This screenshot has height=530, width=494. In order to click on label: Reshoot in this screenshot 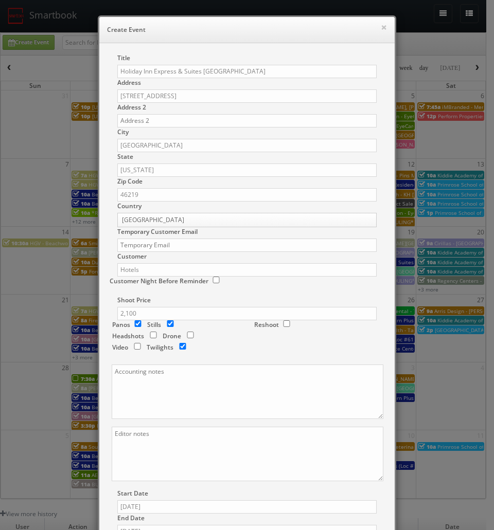, I will do `click(266, 325)`.